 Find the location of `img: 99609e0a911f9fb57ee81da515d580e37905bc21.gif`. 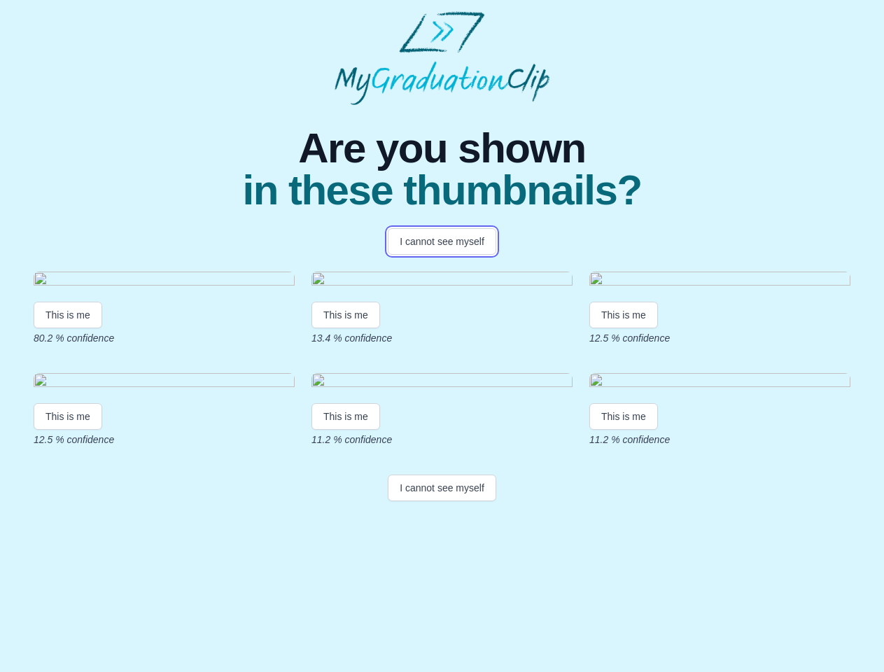

img: 99609e0a911f9fb57ee81da515d580e37905bc21.gif is located at coordinates (164, 382).